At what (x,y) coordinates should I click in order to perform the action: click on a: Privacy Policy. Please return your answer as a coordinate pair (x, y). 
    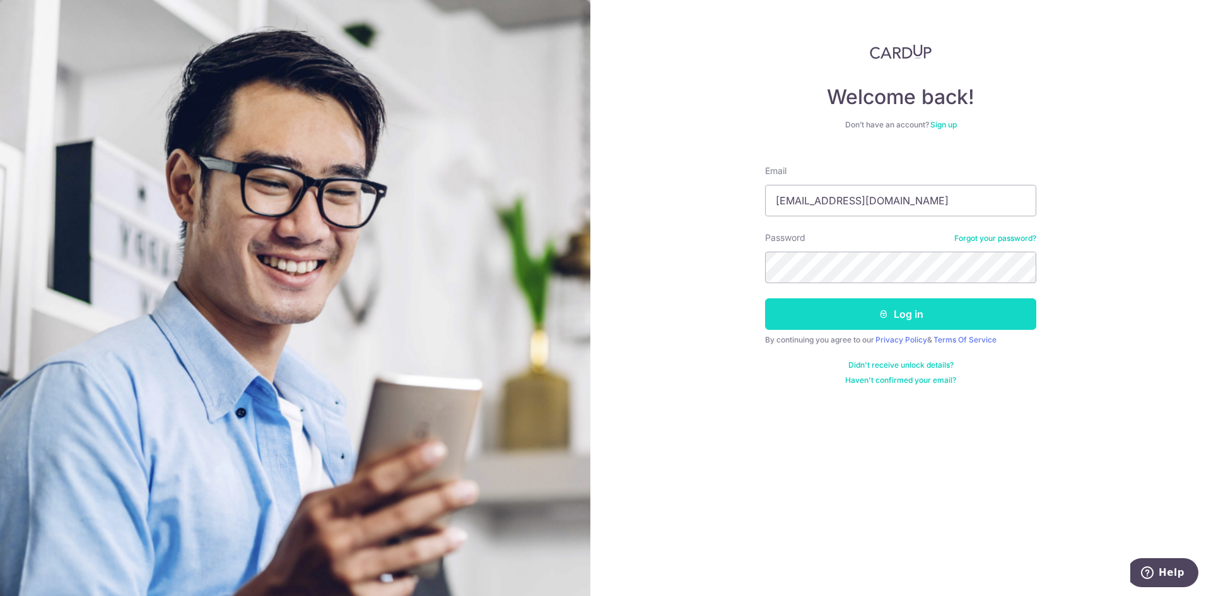
    Looking at the image, I should click on (901, 339).